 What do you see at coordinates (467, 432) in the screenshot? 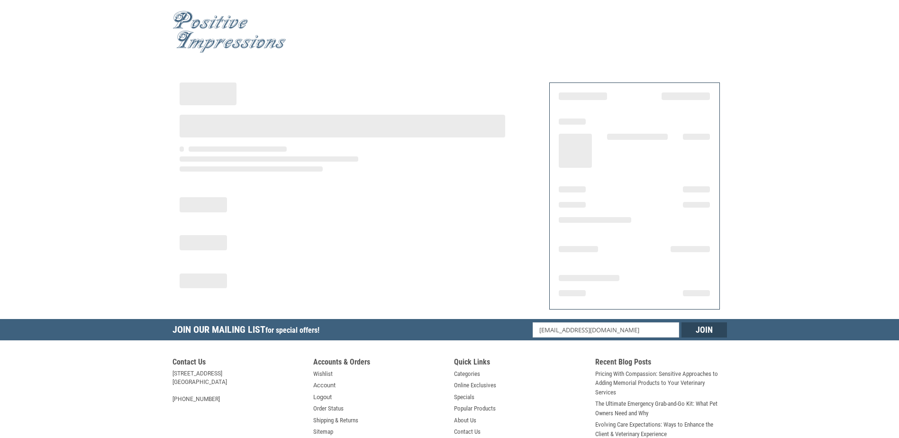
I see `a: Contact Us` at bounding box center [467, 432].